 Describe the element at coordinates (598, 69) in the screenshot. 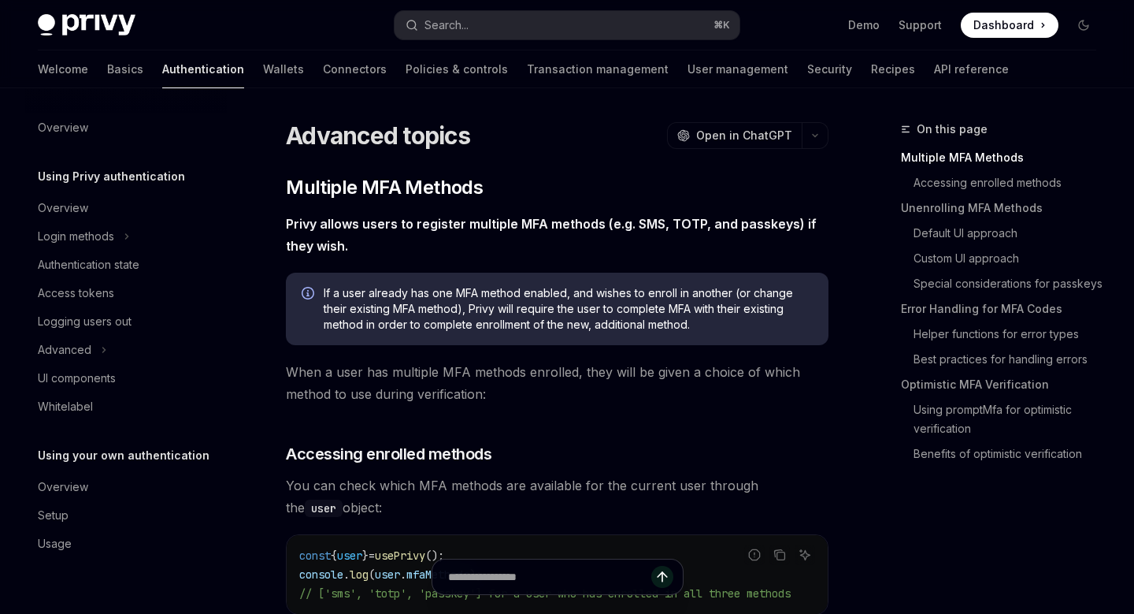

I see `a: Transaction management` at that location.